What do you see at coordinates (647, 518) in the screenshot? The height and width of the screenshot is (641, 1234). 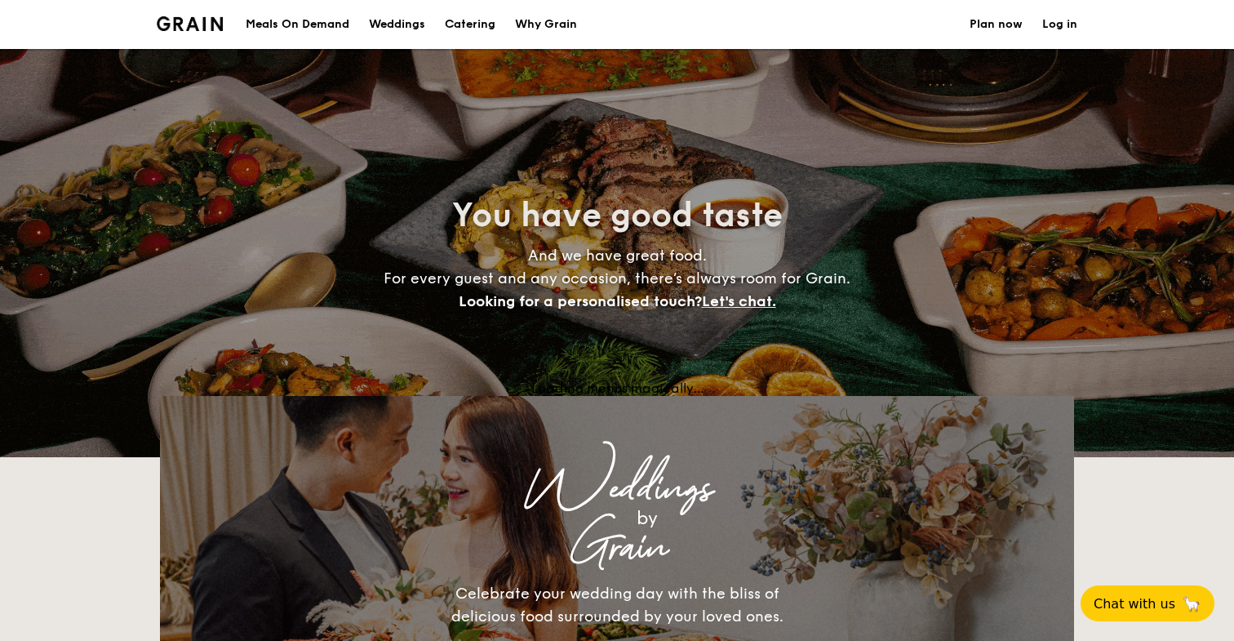 I see `div: by` at bounding box center [647, 518].